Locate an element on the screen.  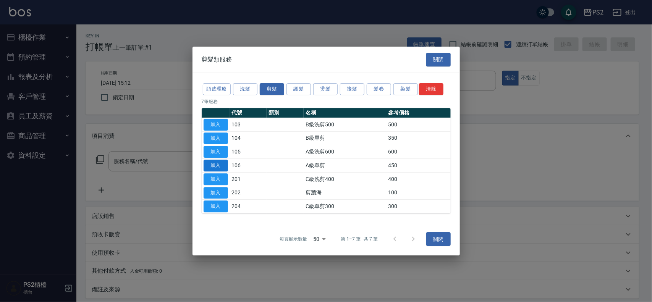
td: 350 is located at coordinates (418, 138).